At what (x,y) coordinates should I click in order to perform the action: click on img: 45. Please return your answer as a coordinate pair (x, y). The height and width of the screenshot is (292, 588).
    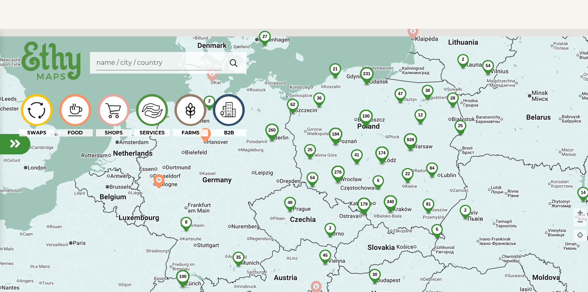
    Looking at the image, I should click on (325, 260).